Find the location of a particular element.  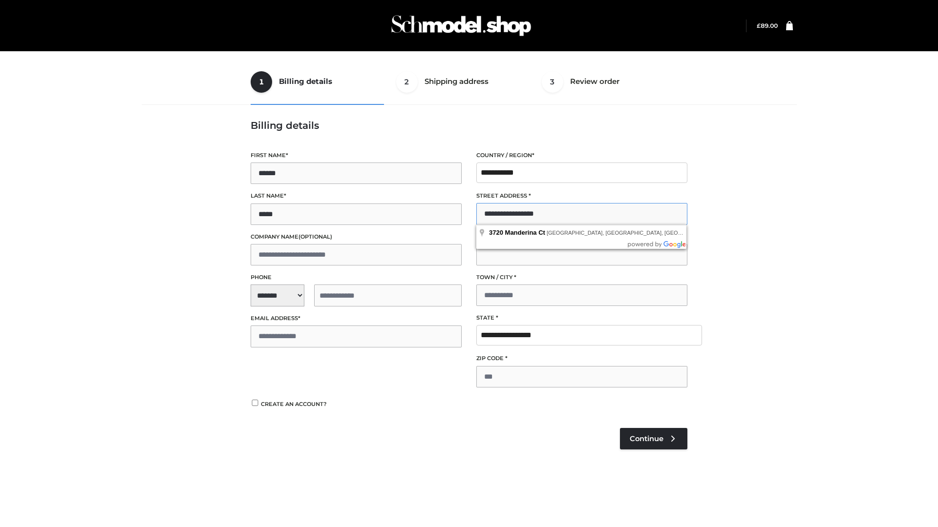

label: Last name is located at coordinates (356, 196).